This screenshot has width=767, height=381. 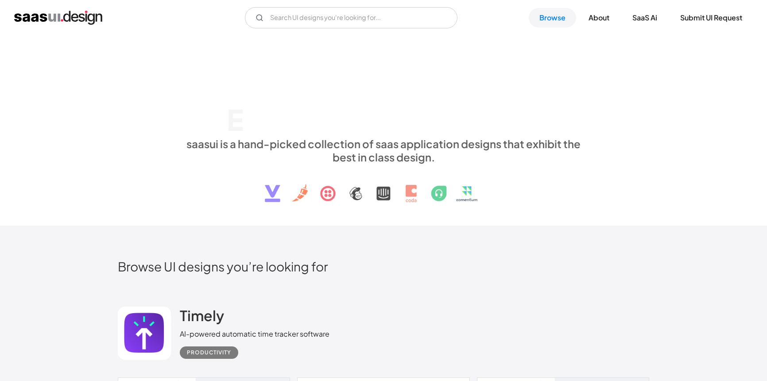 I want to click on a: Browse, so click(x=553, y=18).